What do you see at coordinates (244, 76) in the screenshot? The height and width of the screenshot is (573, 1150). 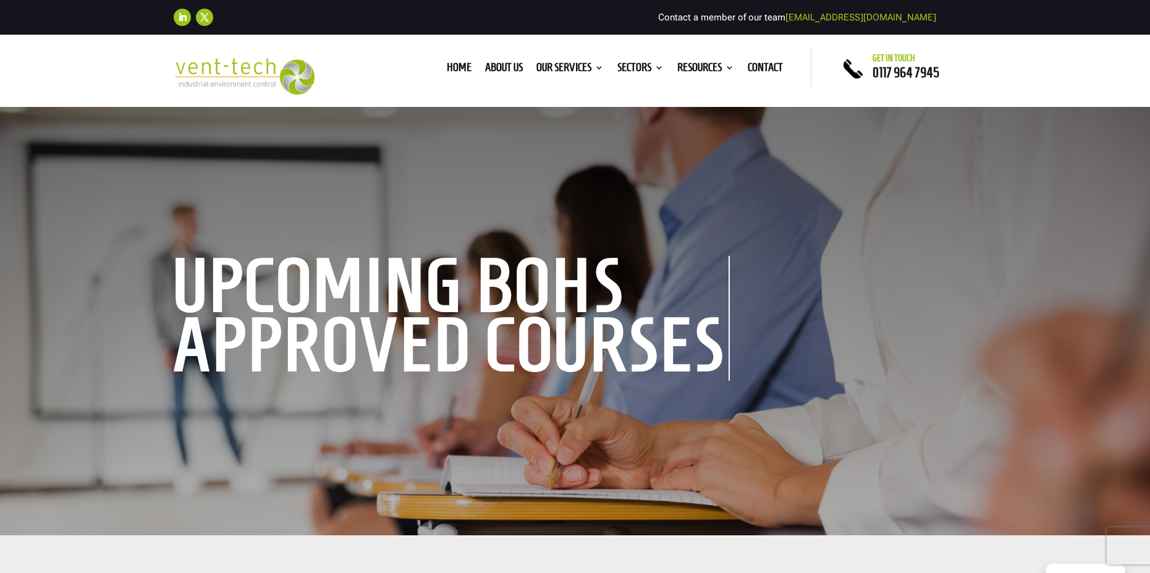 I see `img: 2023-09-27T08_35_16.549ZVENT-TECH---Clear-background` at bounding box center [244, 76].